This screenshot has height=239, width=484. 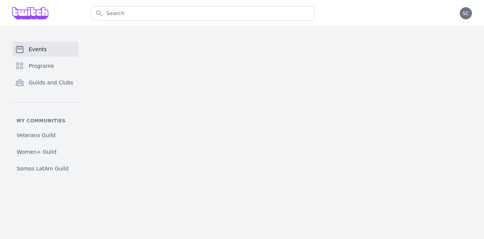 I want to click on p: My communities, so click(x=45, y=121).